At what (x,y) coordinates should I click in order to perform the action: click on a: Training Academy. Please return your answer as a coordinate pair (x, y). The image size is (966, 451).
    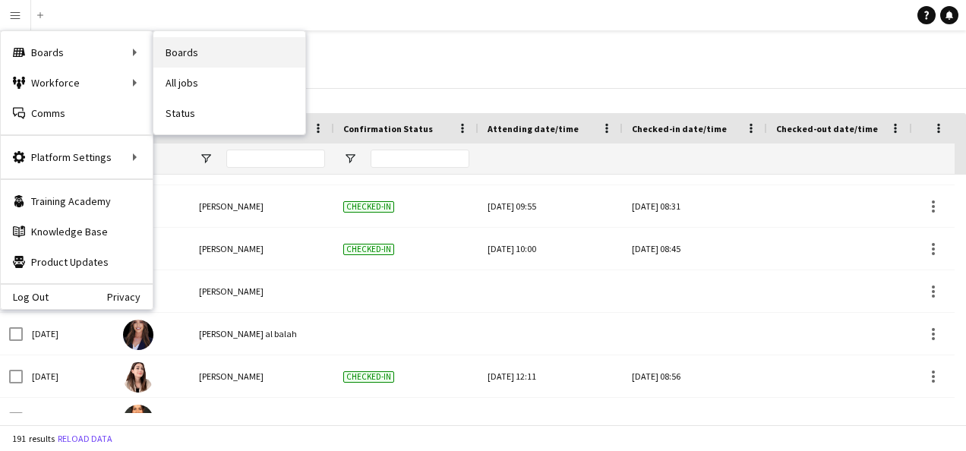
    Looking at the image, I should click on (77, 201).